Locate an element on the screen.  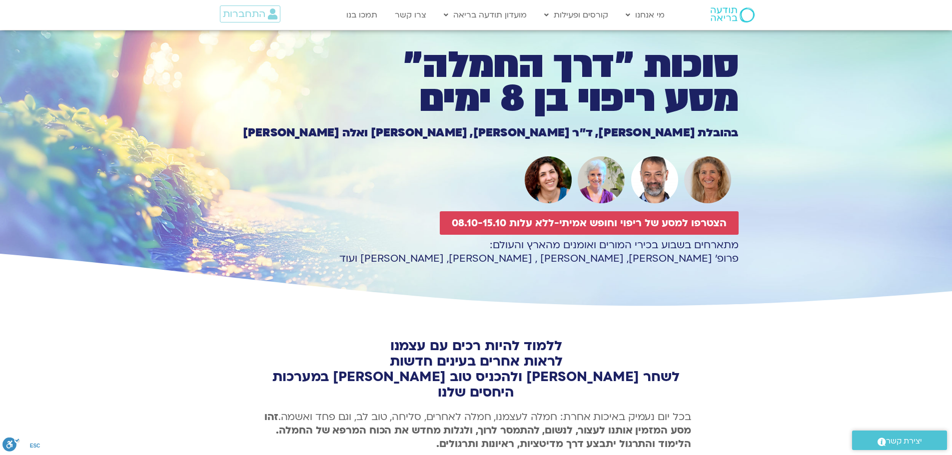
a: התחברות is located at coordinates (250, 14).